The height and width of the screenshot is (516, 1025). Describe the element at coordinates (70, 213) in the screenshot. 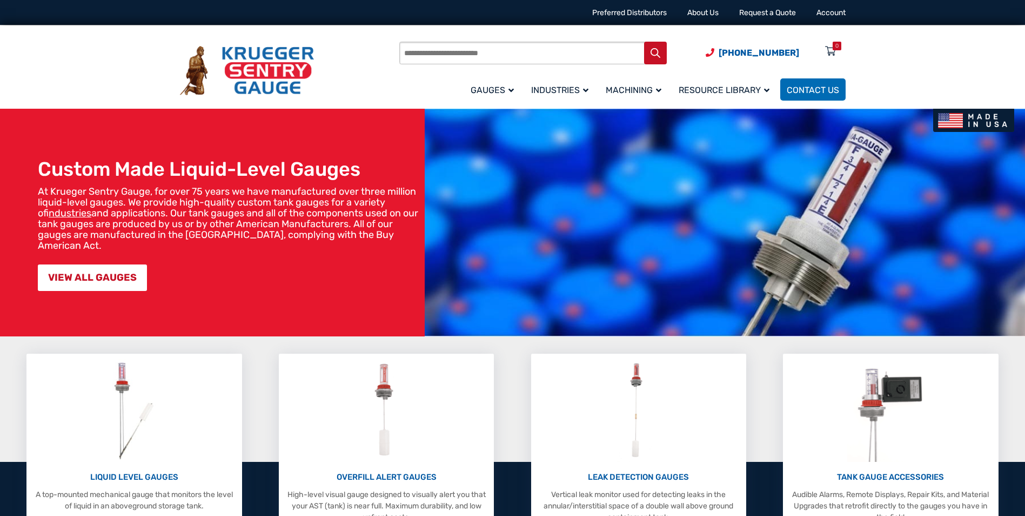

I see `a: industries` at that location.